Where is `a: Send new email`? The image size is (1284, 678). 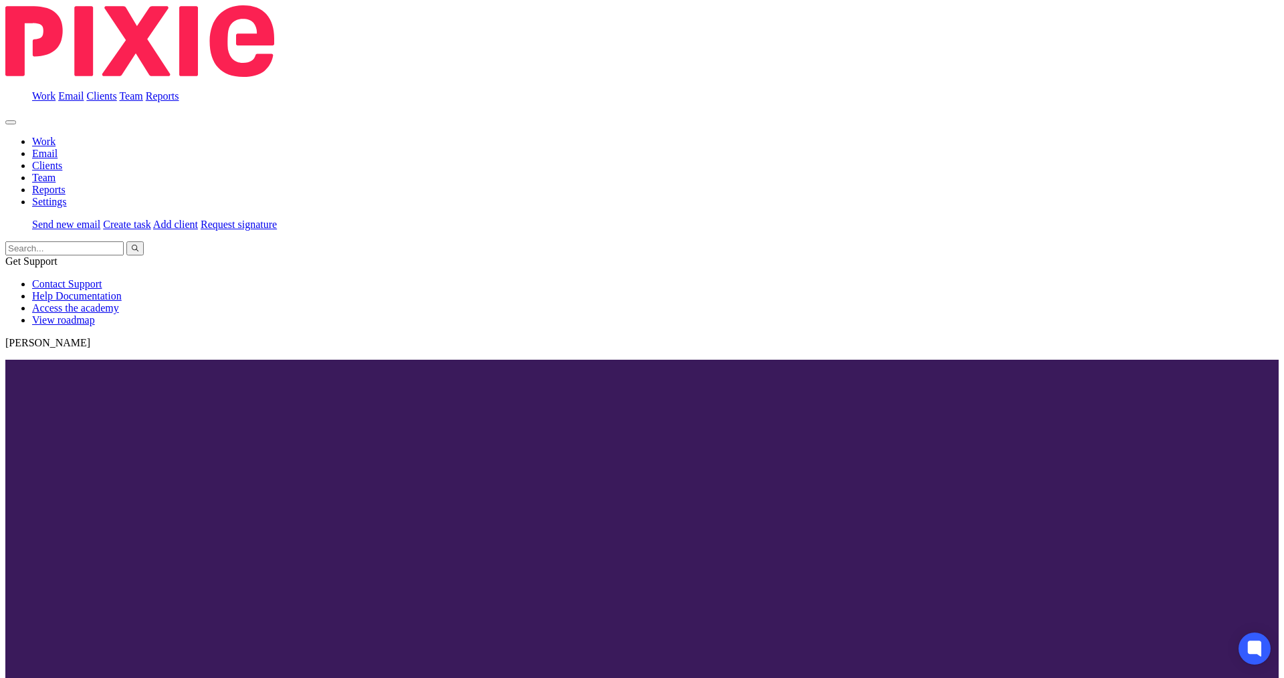
a: Send new email is located at coordinates (66, 224).